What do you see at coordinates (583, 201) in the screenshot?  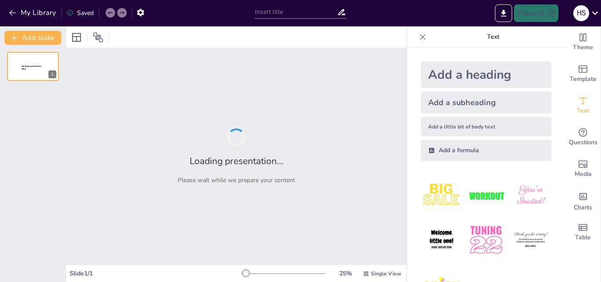 I see `div: Add charts and graphs` at bounding box center [583, 201].